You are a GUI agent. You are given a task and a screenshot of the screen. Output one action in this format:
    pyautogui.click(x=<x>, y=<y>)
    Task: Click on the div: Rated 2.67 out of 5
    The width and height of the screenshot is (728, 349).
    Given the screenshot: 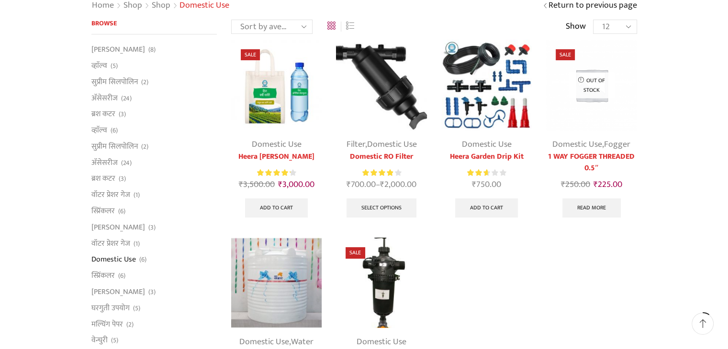 What is the action you would take?
    pyautogui.click(x=486, y=173)
    